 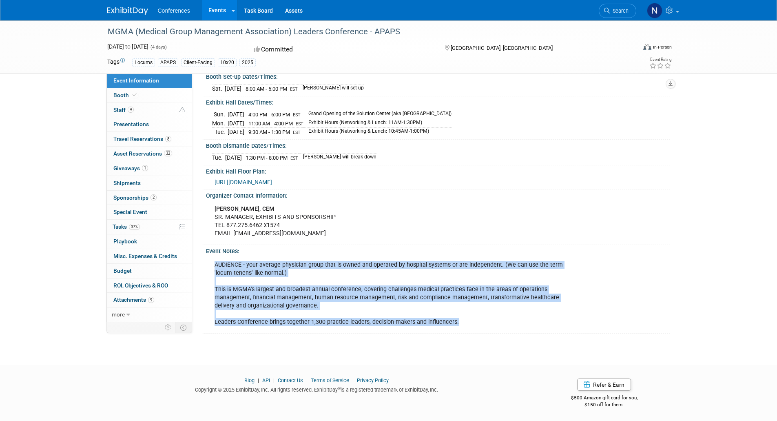 I want to click on div: AUDIENCE - your average physician group that is owned and operated by hospital systems or are ind..., so click(x=394, y=293).